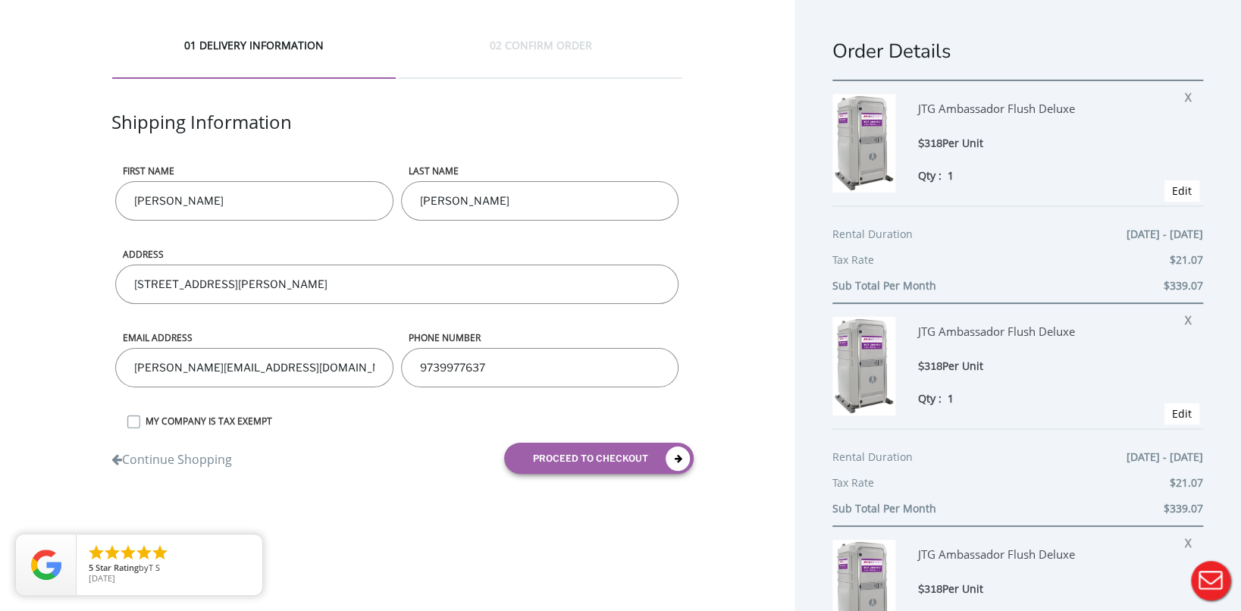 The image size is (1241, 611). What do you see at coordinates (599, 458) in the screenshot?
I see `button: proceed to checkout` at bounding box center [599, 458].